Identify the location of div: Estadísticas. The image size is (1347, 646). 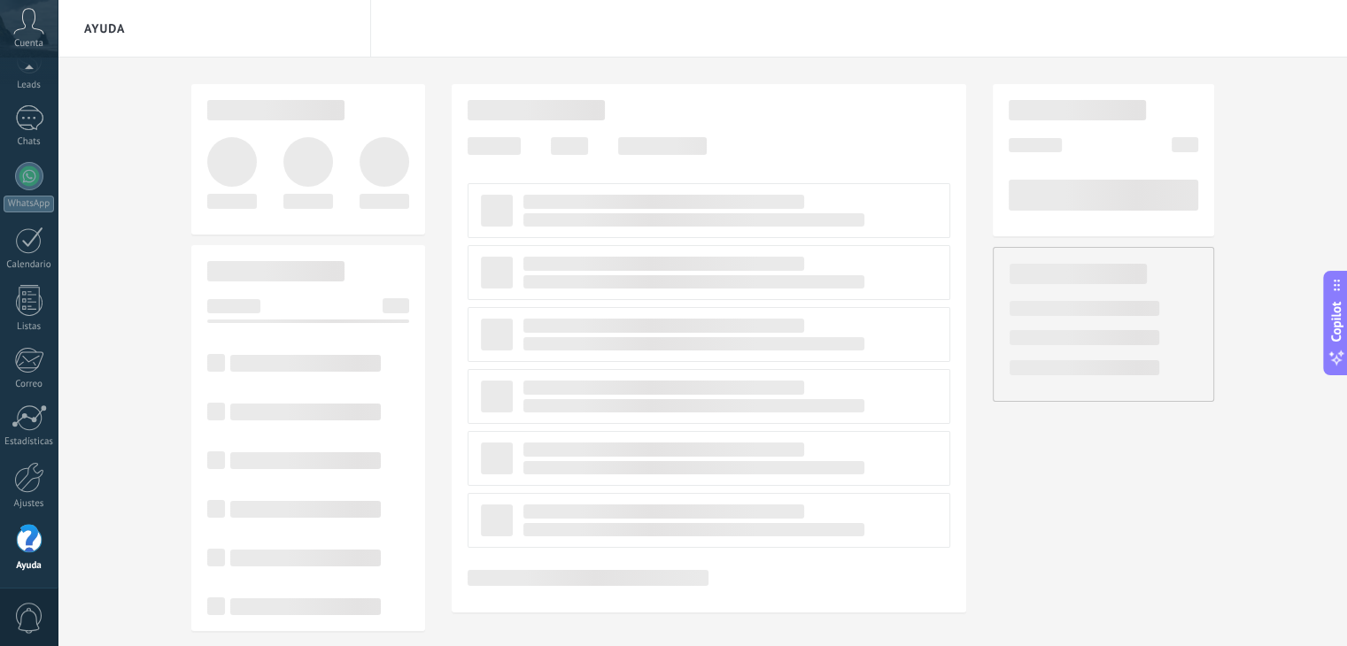
(29, 442).